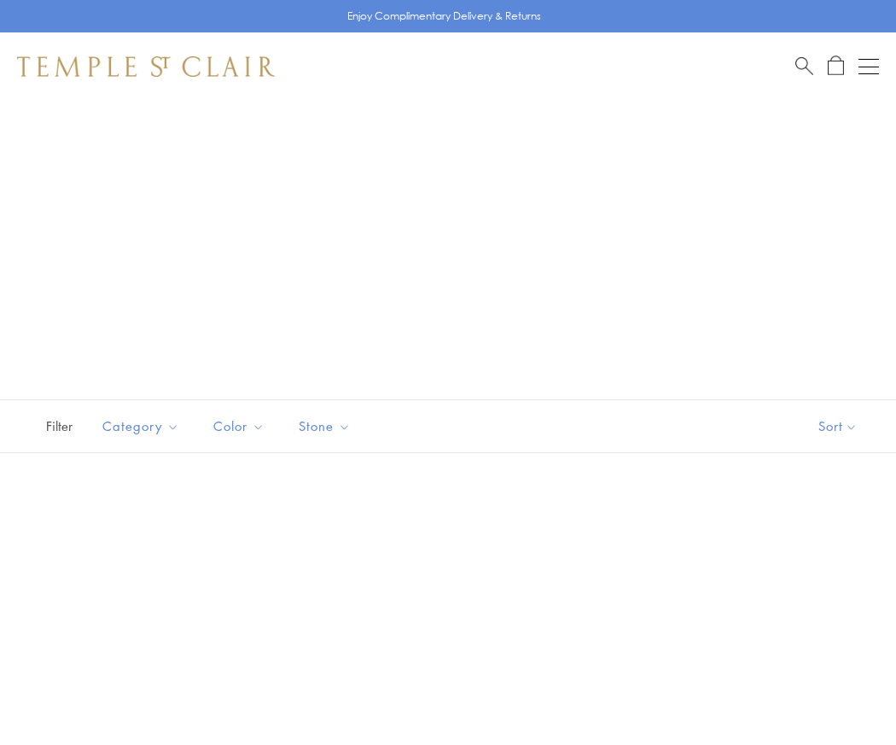 This screenshot has width=896, height=745. I want to click on span: Color, so click(241, 426).